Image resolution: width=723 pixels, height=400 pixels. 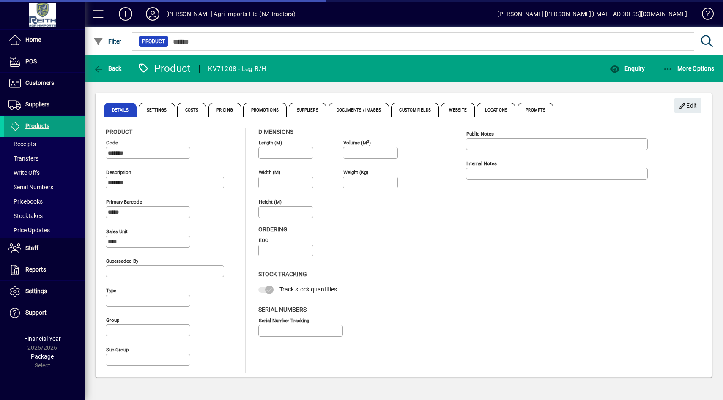 I want to click on mat-label: Width (m), so click(x=269, y=172).